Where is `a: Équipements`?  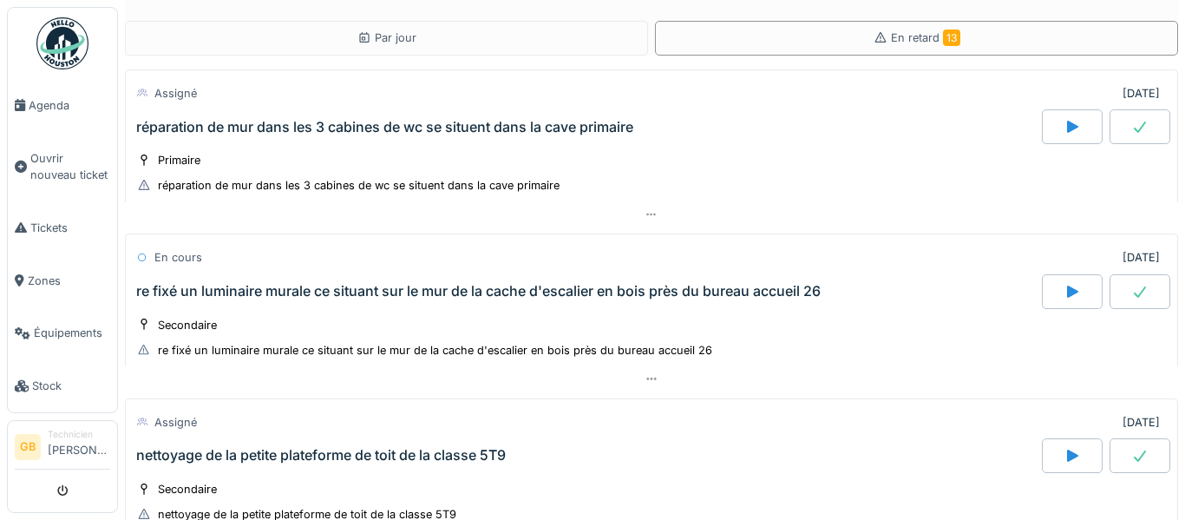 a: Équipements is located at coordinates (62, 333).